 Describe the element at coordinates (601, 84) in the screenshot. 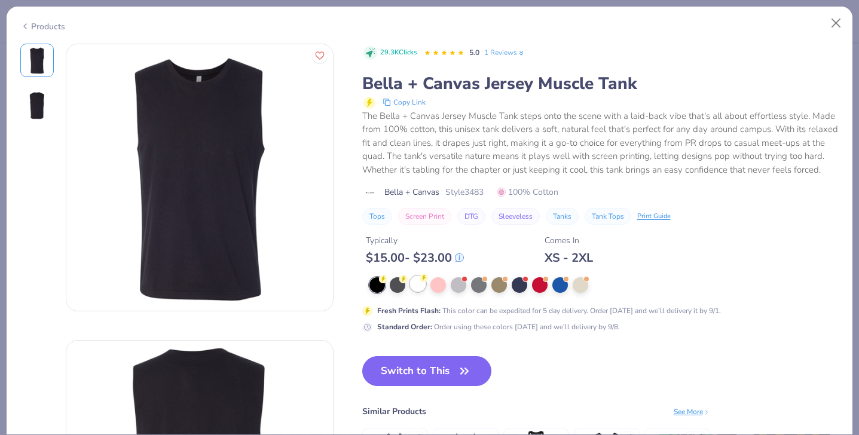

I see `div: Bella + Canvas Jersey Muscle Tank` at that location.